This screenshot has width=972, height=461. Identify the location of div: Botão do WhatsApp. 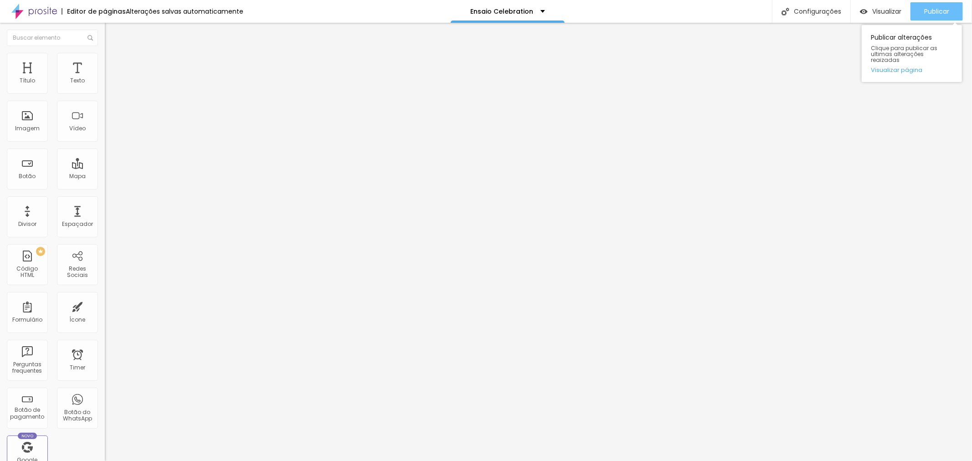
(77, 416).